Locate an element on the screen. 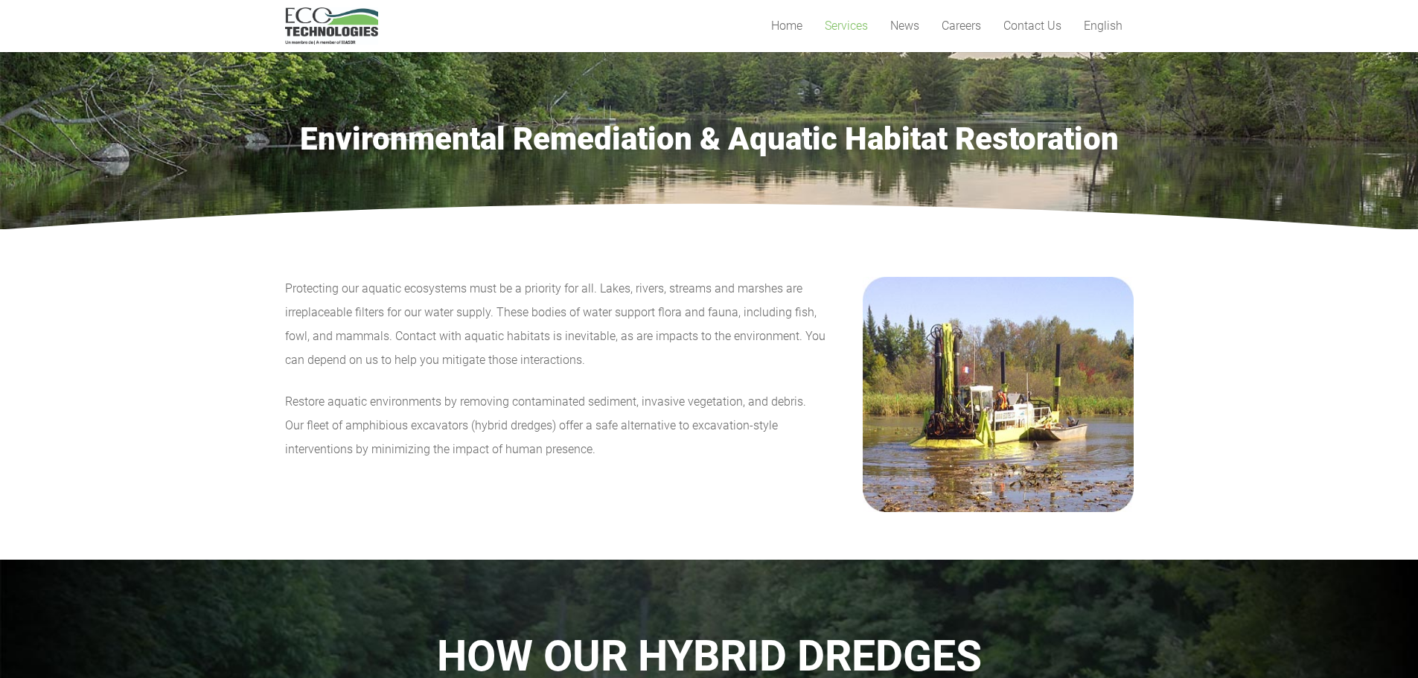  a: logo_EcoTech_ASDR_RGB is located at coordinates (331, 26).